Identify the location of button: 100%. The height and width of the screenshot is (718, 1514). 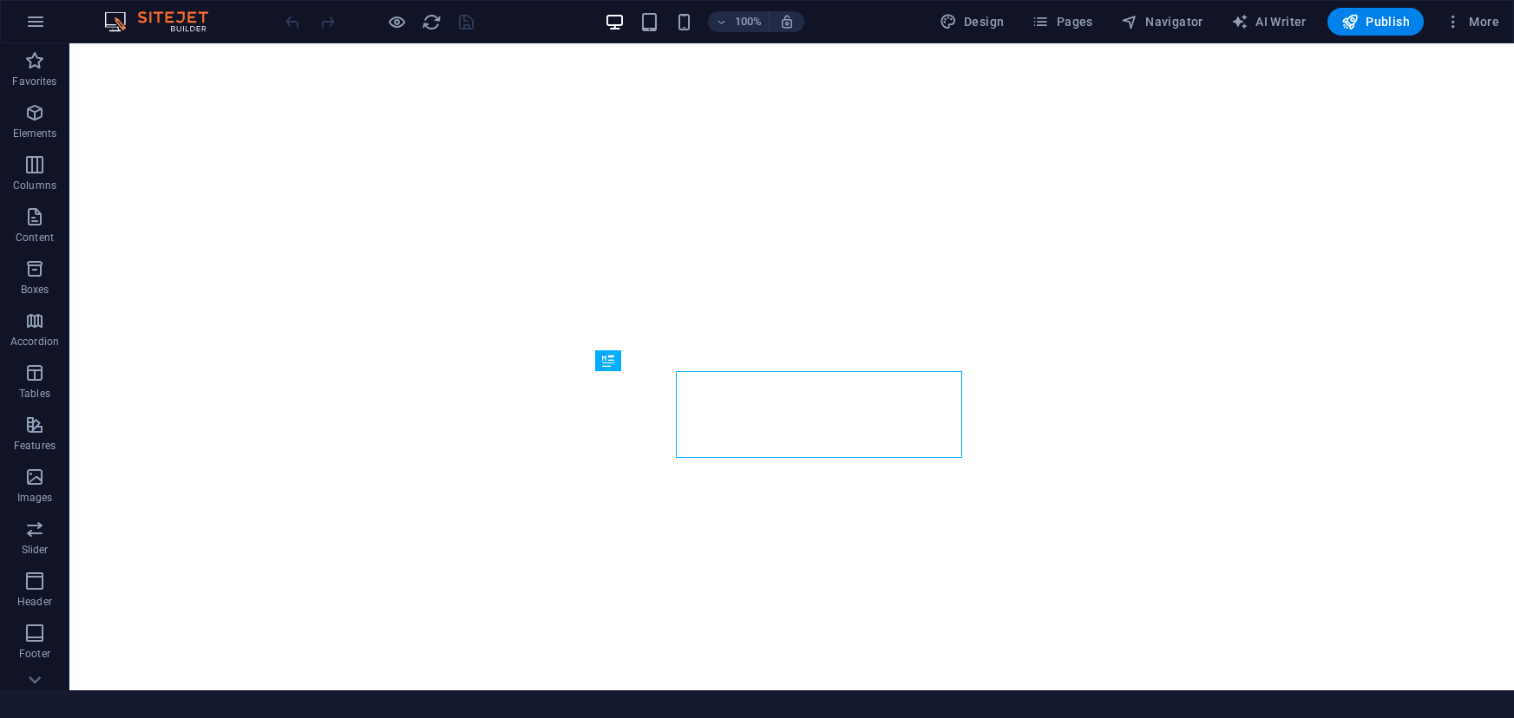
(738, 22).